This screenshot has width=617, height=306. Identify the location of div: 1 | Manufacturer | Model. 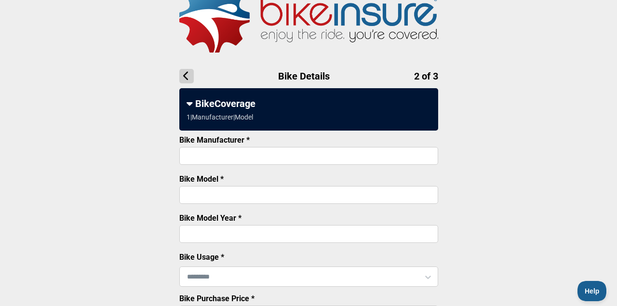
(220, 117).